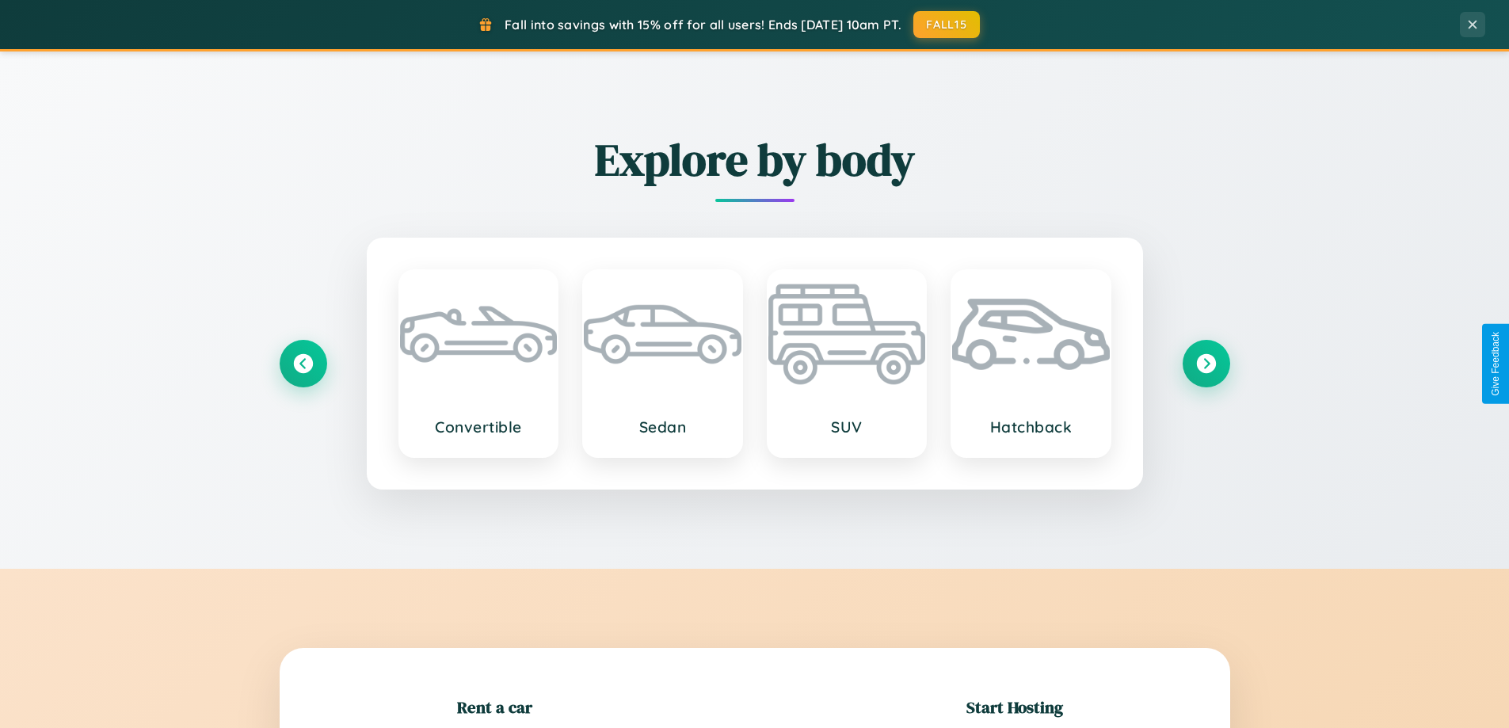 The width and height of the screenshot is (1509, 728). I want to click on h3: SUV, so click(847, 427).